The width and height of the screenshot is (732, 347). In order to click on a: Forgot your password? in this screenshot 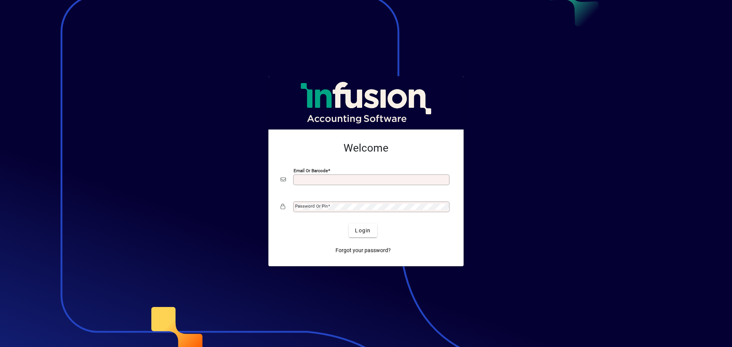, I will do `click(363, 250)`.